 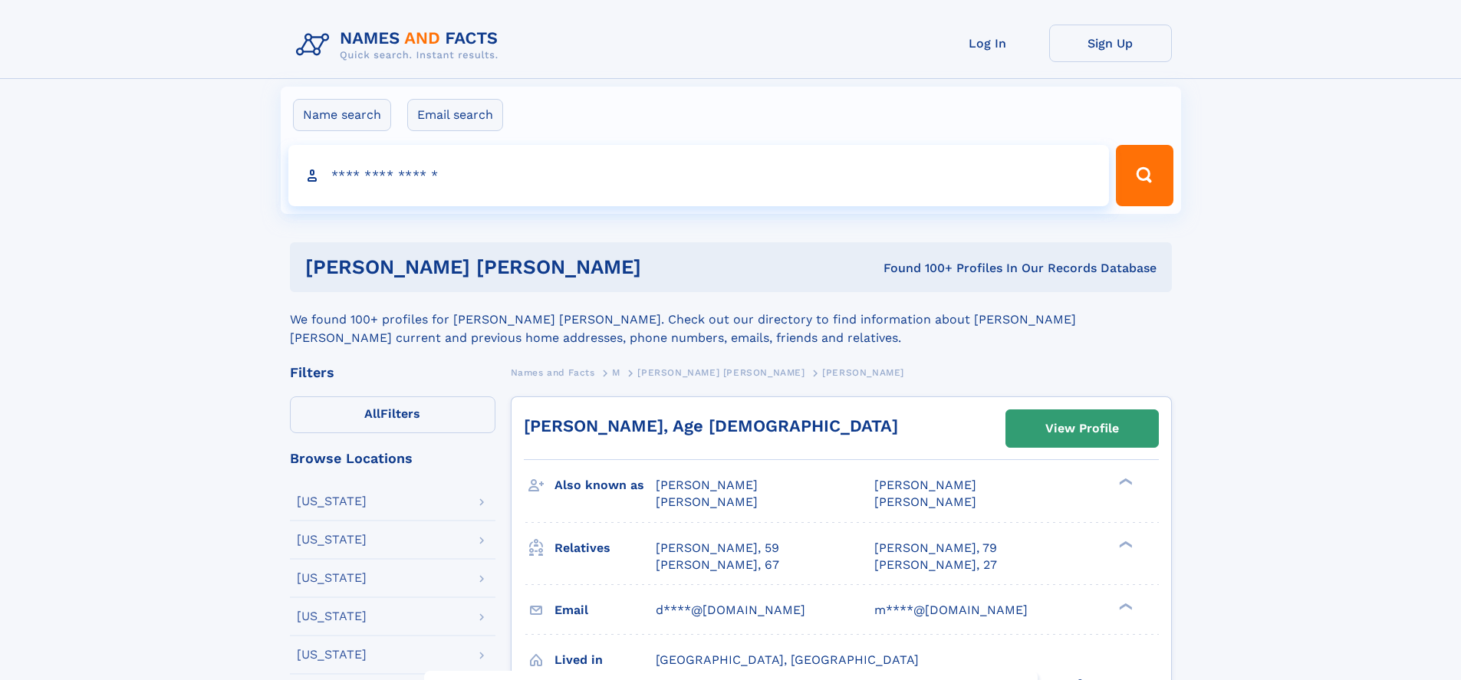 What do you see at coordinates (605, 611) in the screenshot?
I see `h3: Email` at bounding box center [605, 611].